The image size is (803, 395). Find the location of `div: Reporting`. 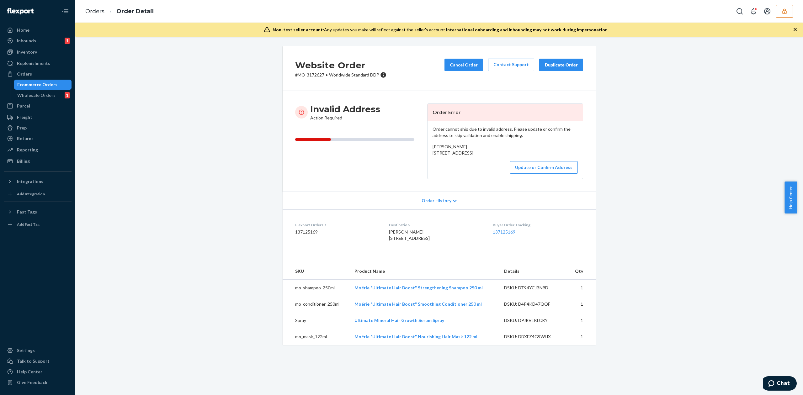

div: Reporting is located at coordinates (27, 150).